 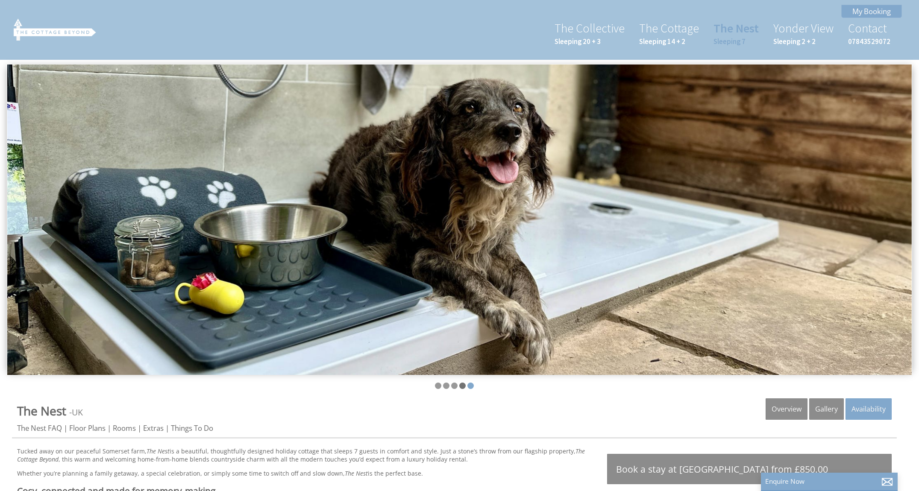 I want to click on em: The Cottage Beyond, so click(x=301, y=456).